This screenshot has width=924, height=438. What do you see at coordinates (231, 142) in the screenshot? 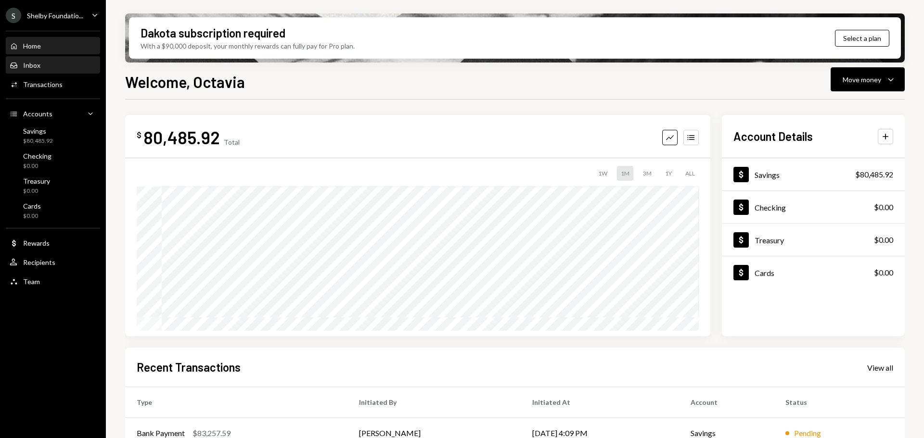
I see `div: Total` at bounding box center [231, 142].